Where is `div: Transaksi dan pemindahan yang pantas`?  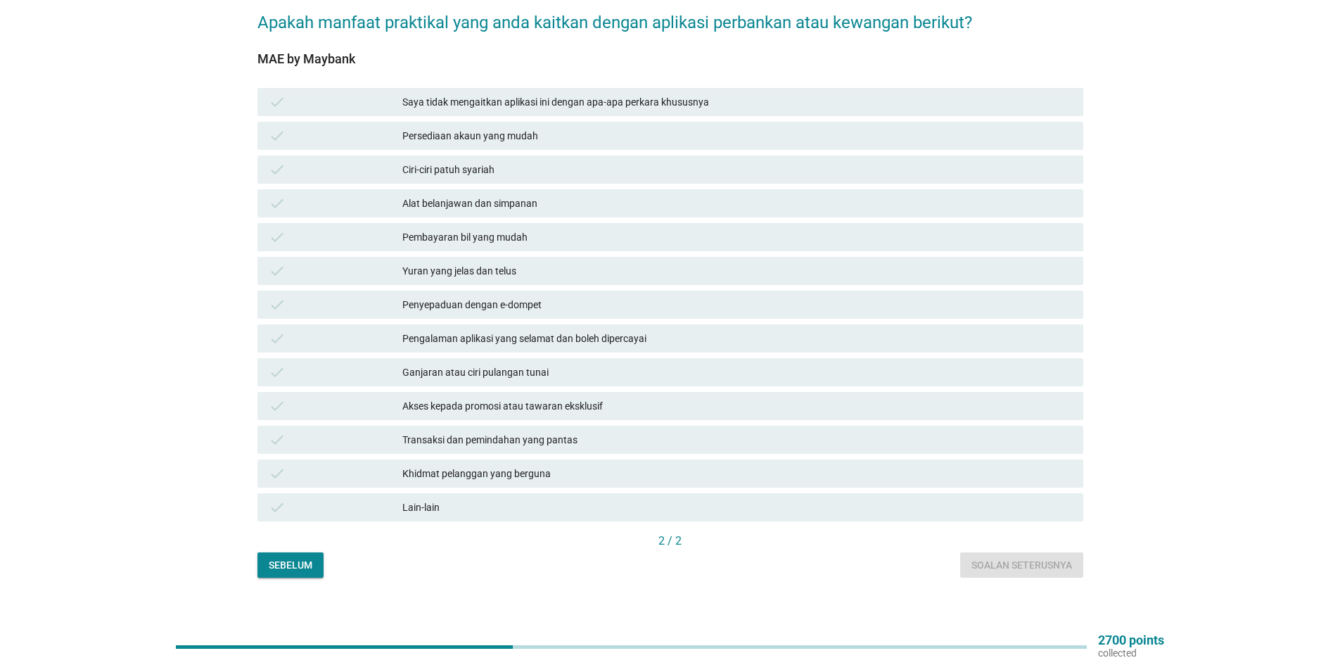 div: Transaksi dan pemindahan yang pantas is located at coordinates (737, 440).